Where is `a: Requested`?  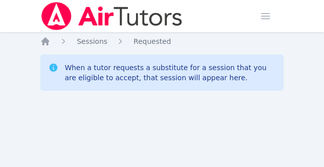
a: Requested is located at coordinates (152, 41).